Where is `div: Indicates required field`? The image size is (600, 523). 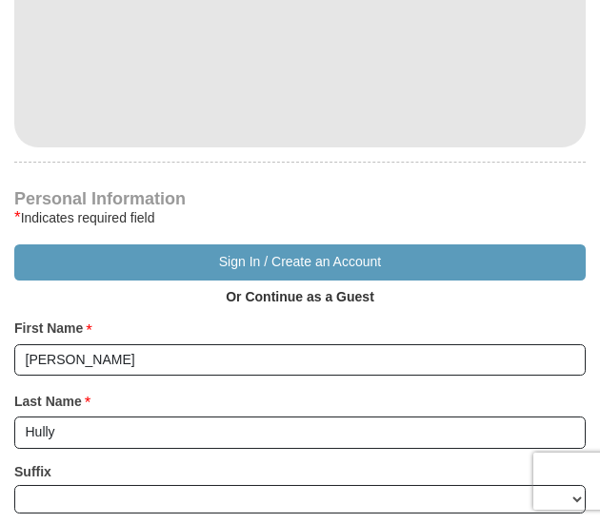 div: Indicates required field is located at coordinates (300, 218).